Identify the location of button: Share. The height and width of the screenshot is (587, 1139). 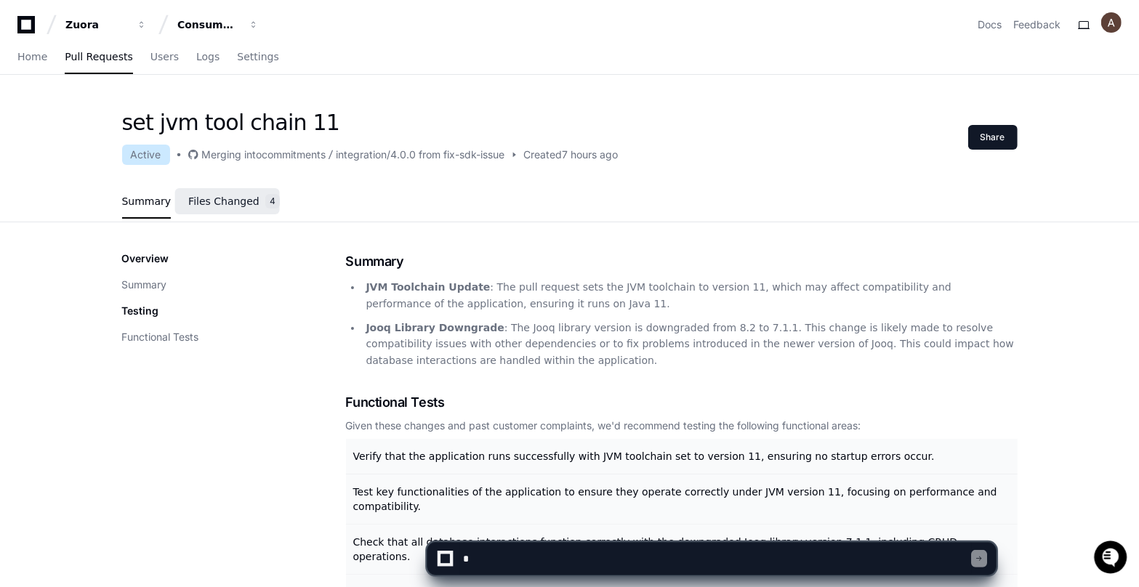
(993, 137).